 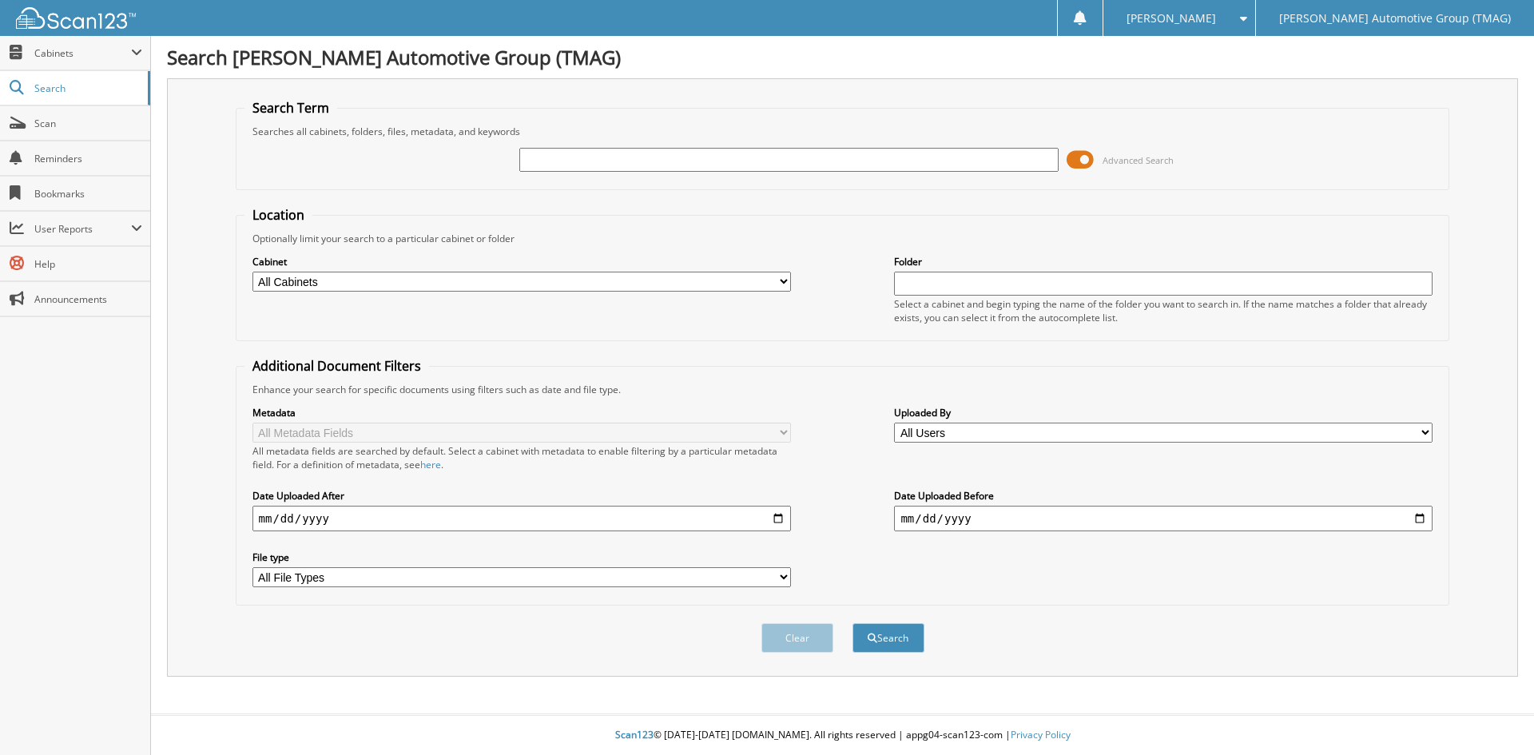 I want to click on label: Date Uploaded Before, so click(x=1163, y=495).